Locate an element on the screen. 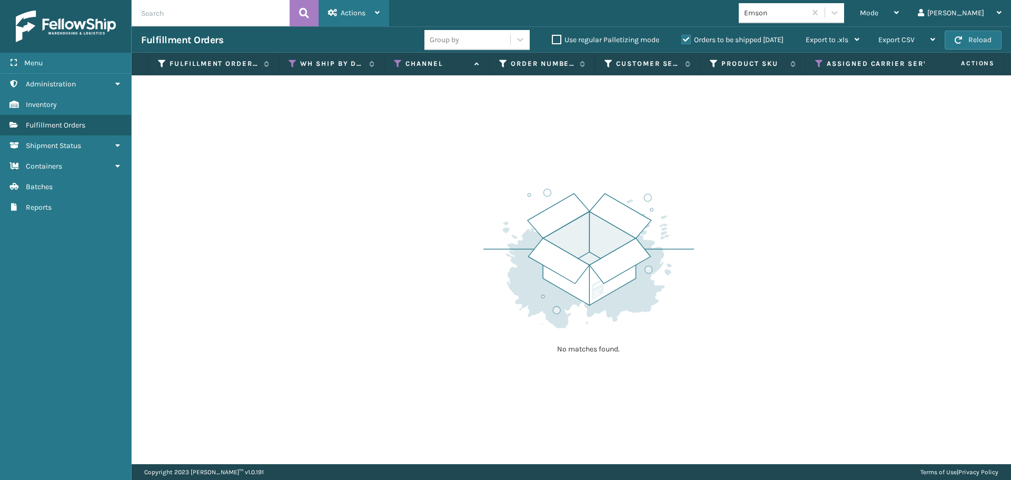  span: Mode is located at coordinates (869, 13).